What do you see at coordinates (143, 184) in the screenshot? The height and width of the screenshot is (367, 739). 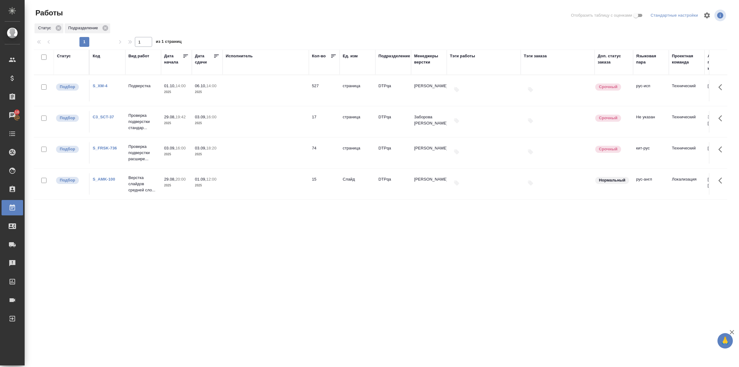 I see `p: Верстка слайдов средней сло...` at bounding box center [143, 184].